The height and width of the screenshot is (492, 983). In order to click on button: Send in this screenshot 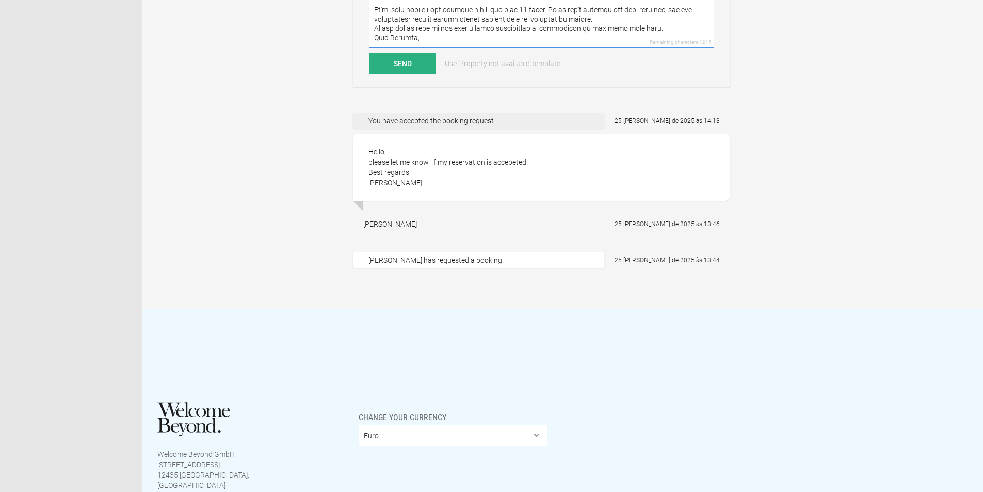, I will do `click(403, 63)`.